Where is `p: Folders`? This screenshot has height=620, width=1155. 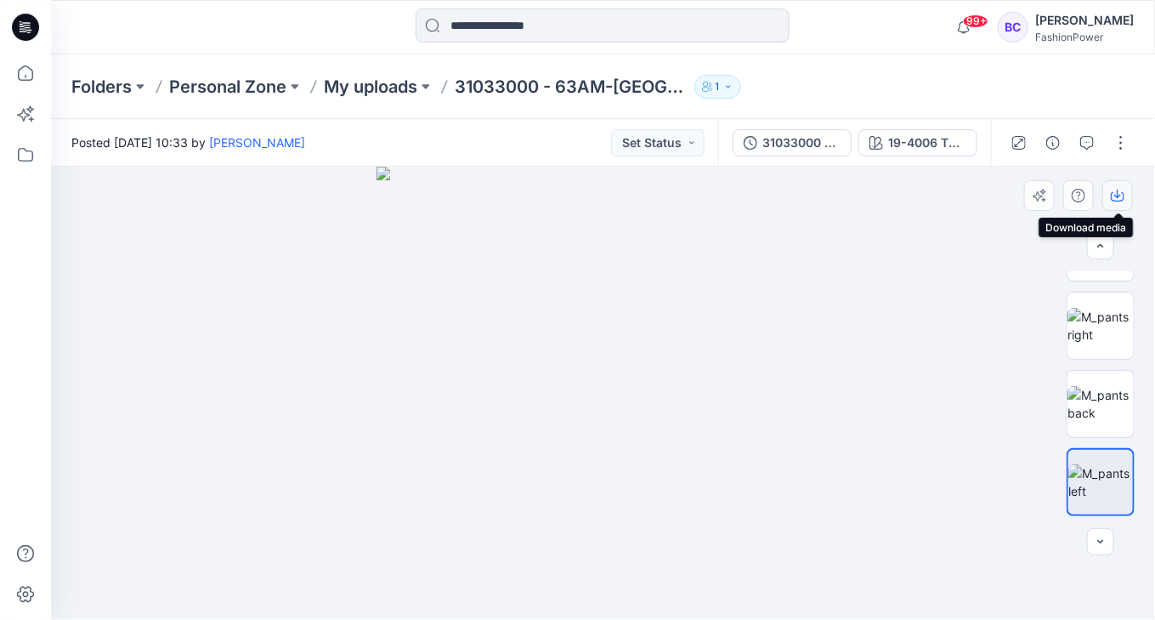 p: Folders is located at coordinates (101, 87).